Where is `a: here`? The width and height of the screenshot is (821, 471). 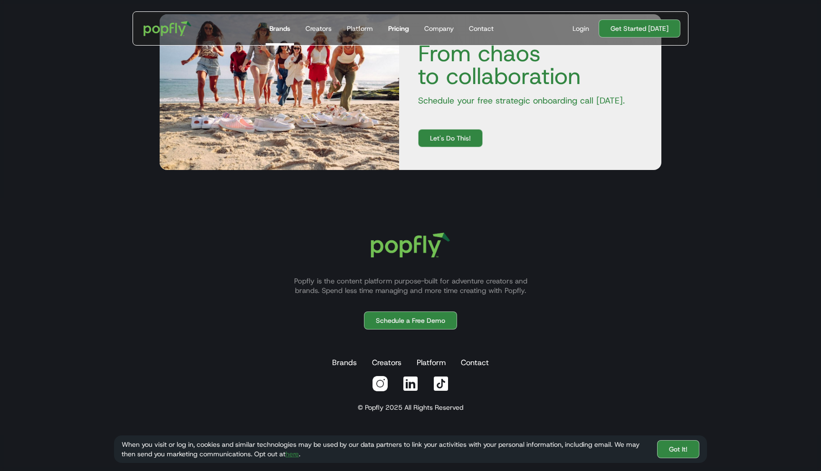 a: here is located at coordinates (292, 454).